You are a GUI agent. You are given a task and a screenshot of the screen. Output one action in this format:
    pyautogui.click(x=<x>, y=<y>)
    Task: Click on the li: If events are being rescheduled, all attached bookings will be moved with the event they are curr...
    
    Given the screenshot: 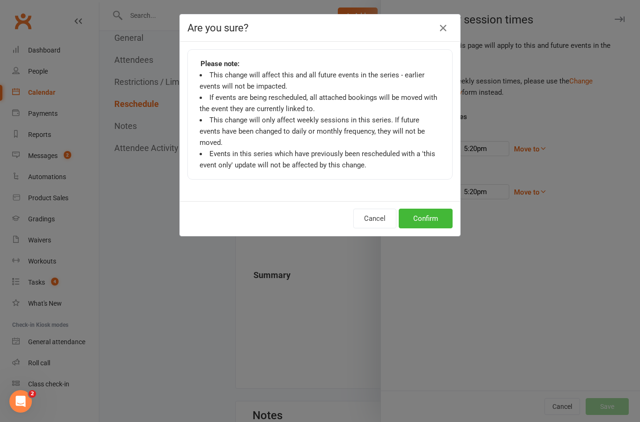 What is the action you would take?
    pyautogui.click(x=320, y=103)
    